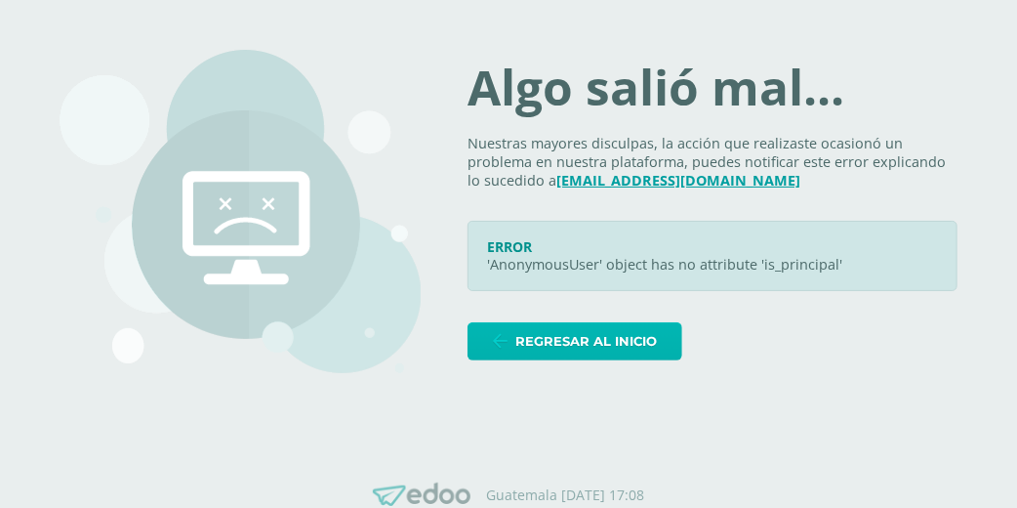  Describe the element at coordinates (586, 341) in the screenshot. I see `span: Regresar al inicio` at that location.